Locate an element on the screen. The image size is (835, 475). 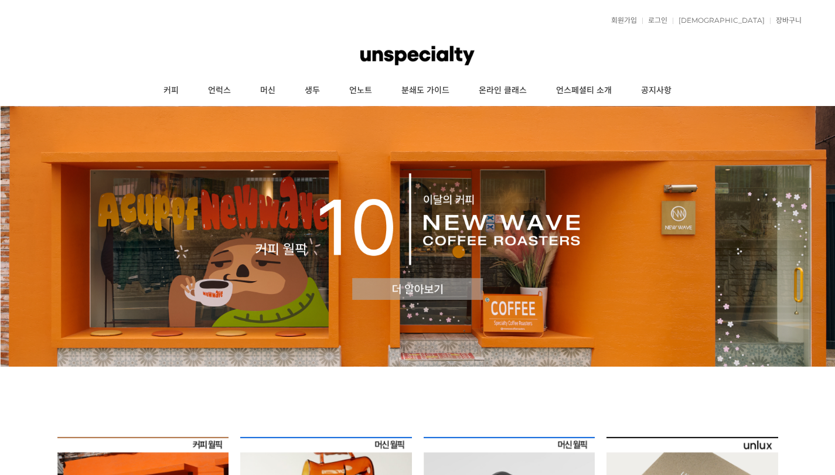
a: 생두 is located at coordinates (312, 91).